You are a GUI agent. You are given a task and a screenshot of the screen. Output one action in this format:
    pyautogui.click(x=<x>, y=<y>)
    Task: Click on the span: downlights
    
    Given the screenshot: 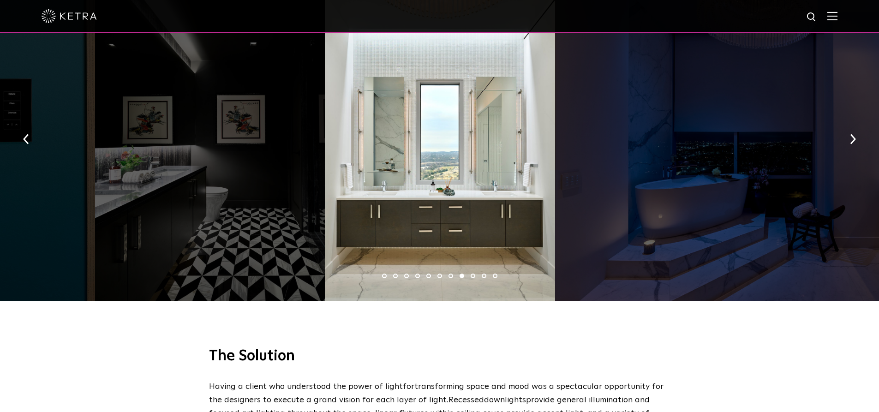 What is the action you would take?
    pyautogui.click(x=505, y=400)
    